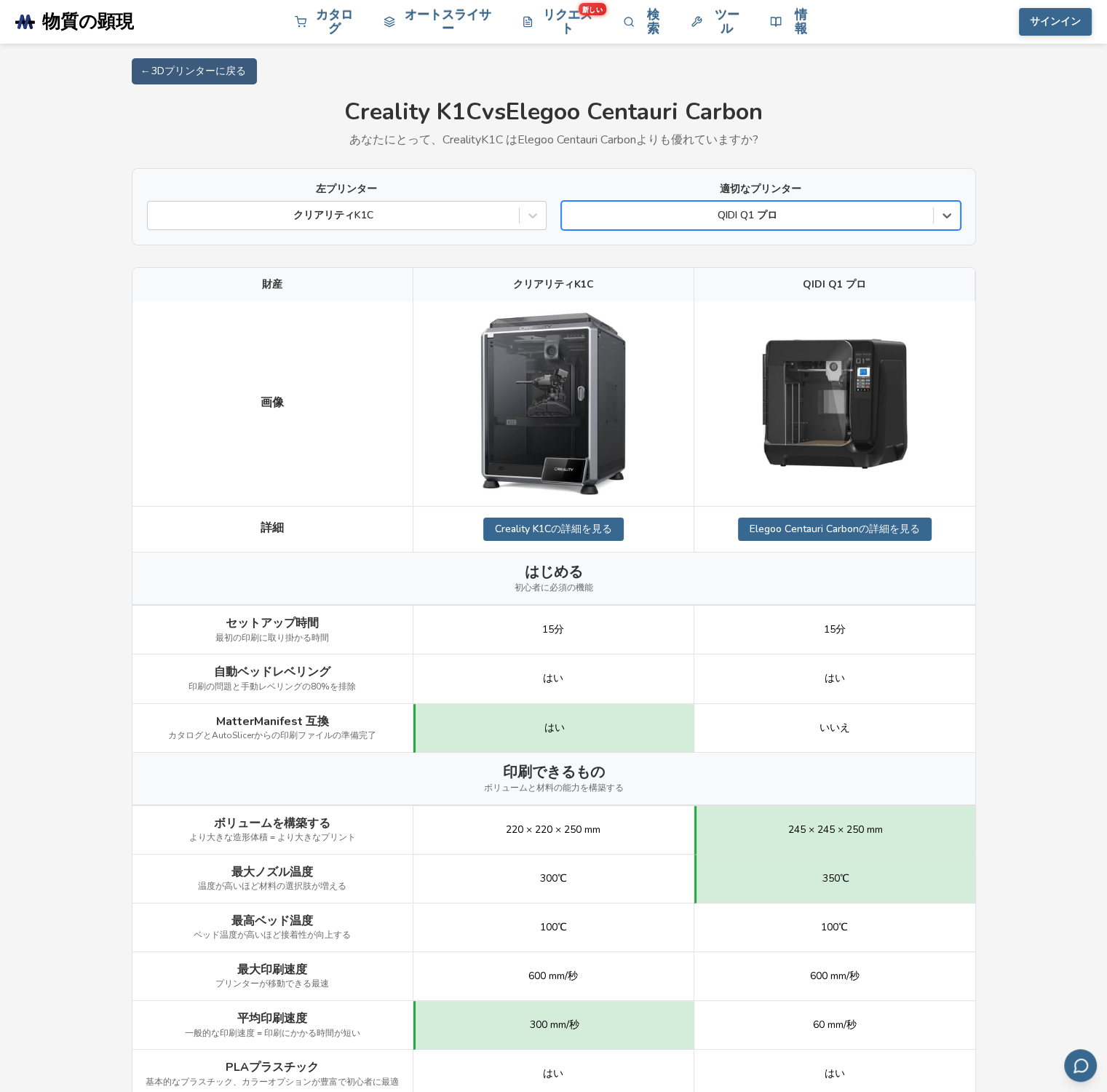 Image resolution: width=1107 pixels, height=1092 pixels. I want to click on font: 物質の顕現, so click(88, 22).